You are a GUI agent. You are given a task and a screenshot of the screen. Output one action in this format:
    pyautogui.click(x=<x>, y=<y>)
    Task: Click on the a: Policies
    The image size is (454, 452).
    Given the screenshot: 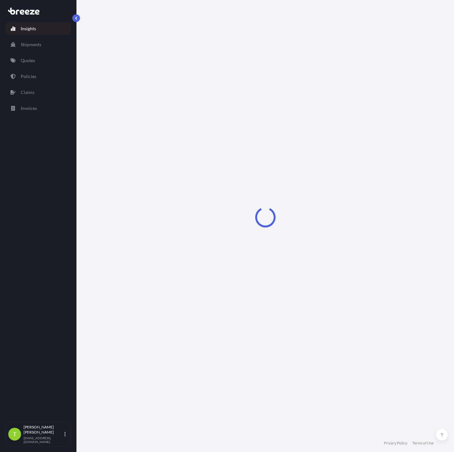 What is the action you would take?
    pyautogui.click(x=38, y=76)
    